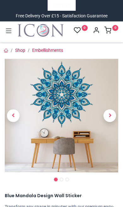  Describe the element at coordinates (62, 5) in the screenshot. I see `a: Trustpilot` at that location.